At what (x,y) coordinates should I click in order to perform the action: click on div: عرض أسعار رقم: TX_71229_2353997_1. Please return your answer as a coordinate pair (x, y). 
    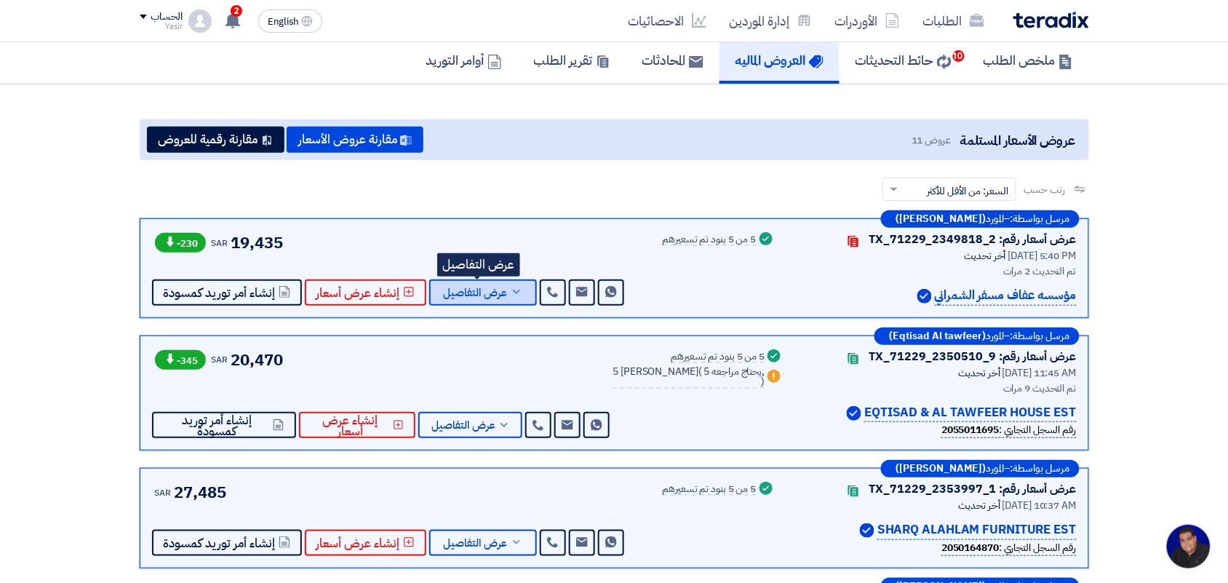
    Looking at the image, I should click on (973, 489).